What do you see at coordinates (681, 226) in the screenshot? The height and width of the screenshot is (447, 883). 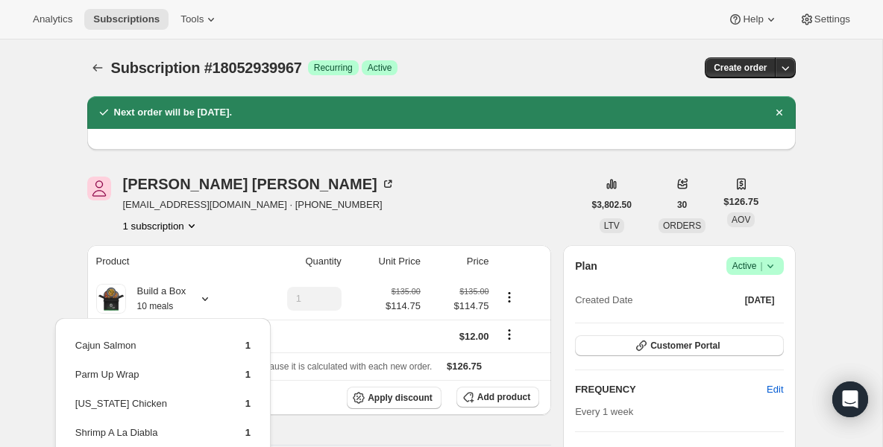 I see `span: ORDERS` at bounding box center [681, 226].